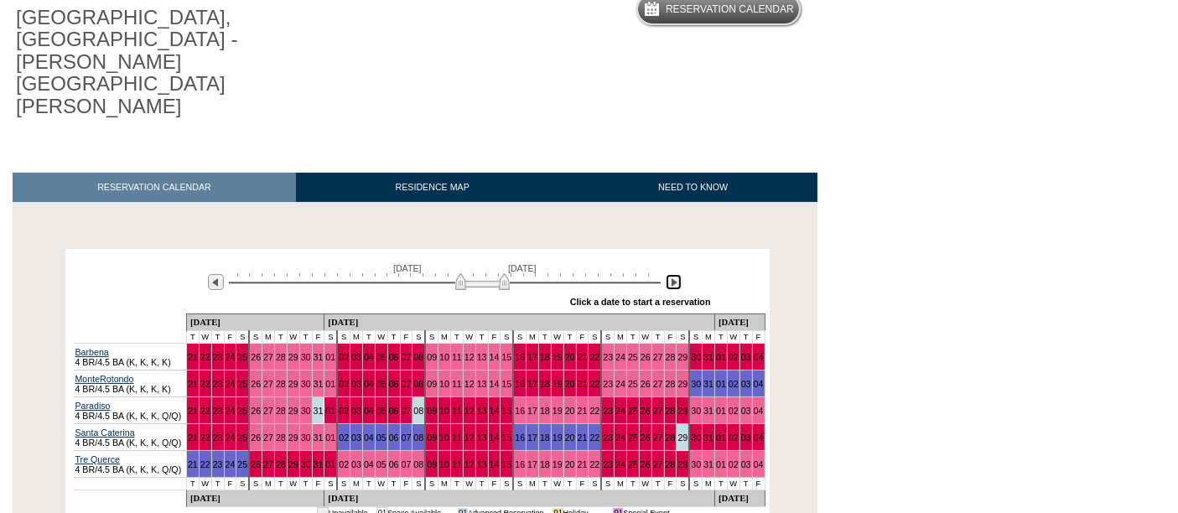 This screenshot has height=513, width=1178. What do you see at coordinates (93, 406) in the screenshot?
I see `a: Paradiso` at bounding box center [93, 406].